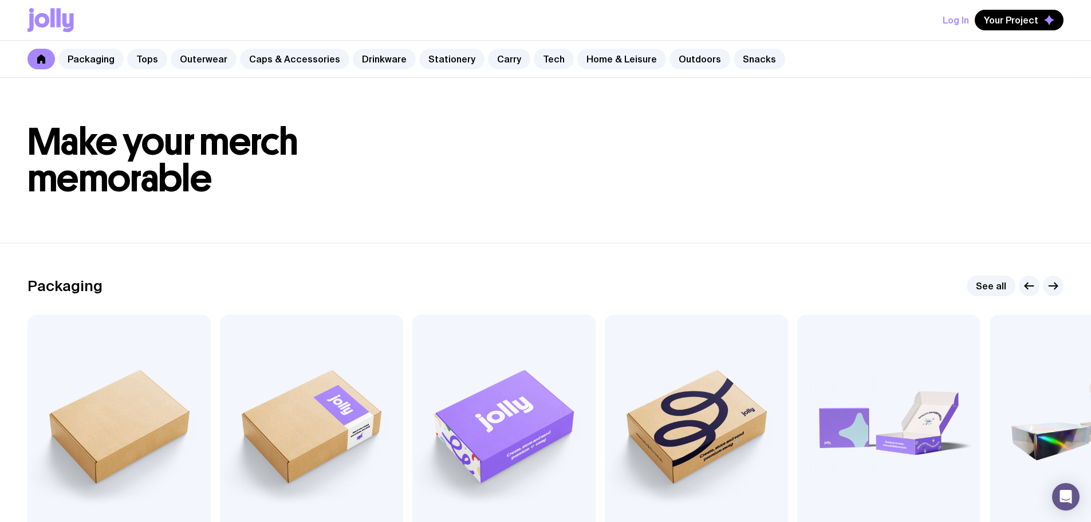  I want to click on a: Carry, so click(509, 59).